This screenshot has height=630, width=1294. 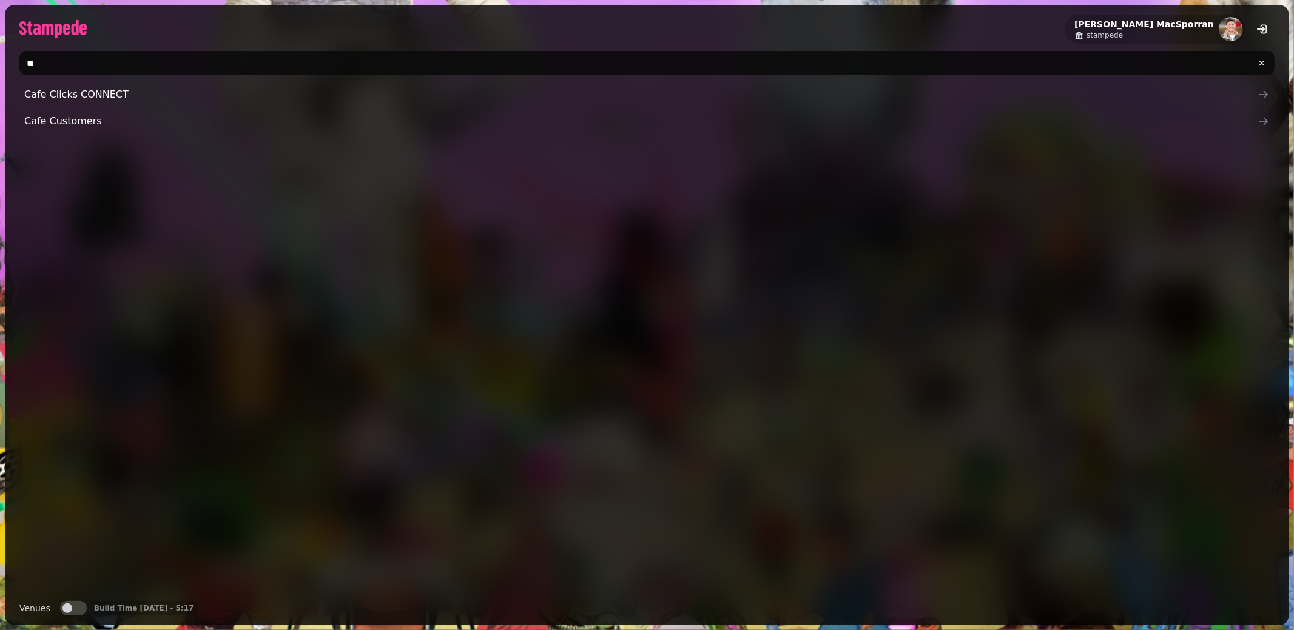 I want to click on a: Cafe Clicks CONNECT, so click(x=647, y=95).